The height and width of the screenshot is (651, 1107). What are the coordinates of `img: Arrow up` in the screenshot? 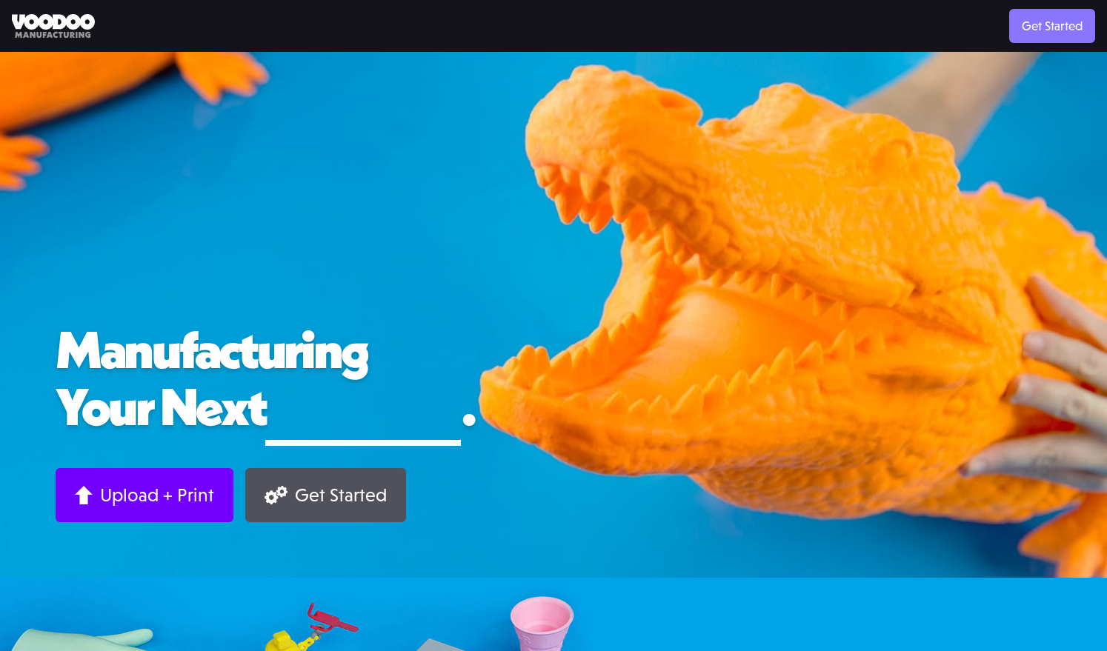 It's located at (84, 495).